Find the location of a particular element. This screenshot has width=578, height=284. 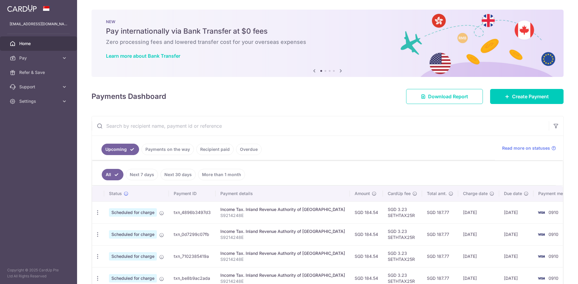

span: Support is located at coordinates (39, 87).